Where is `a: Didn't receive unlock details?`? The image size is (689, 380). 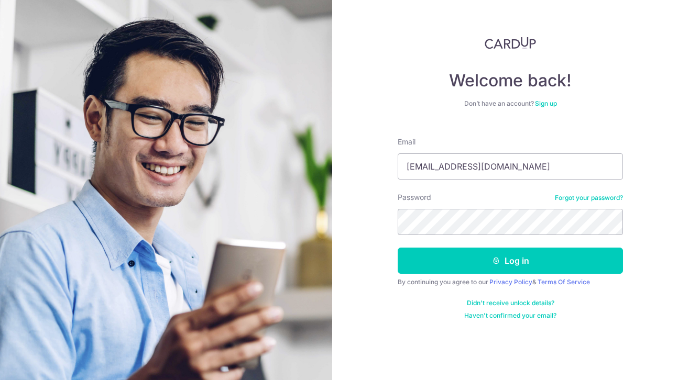
a: Didn't receive unlock details? is located at coordinates (510, 303).